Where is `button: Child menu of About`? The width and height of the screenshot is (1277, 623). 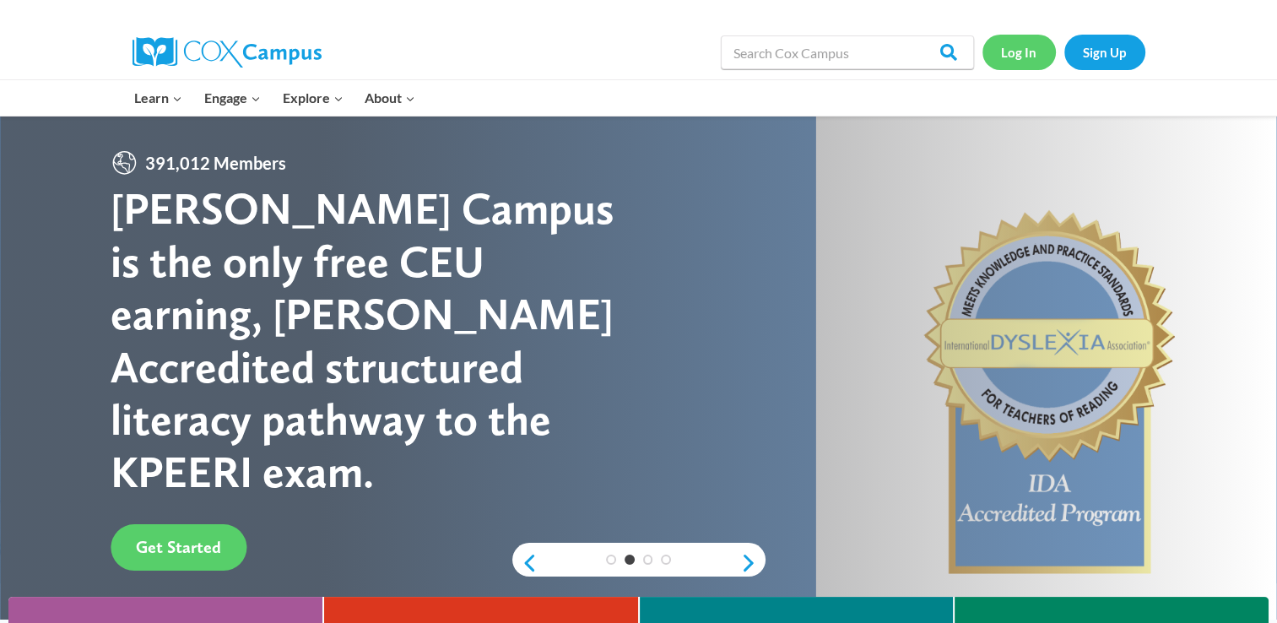
button: Child menu of About is located at coordinates (390, 98).